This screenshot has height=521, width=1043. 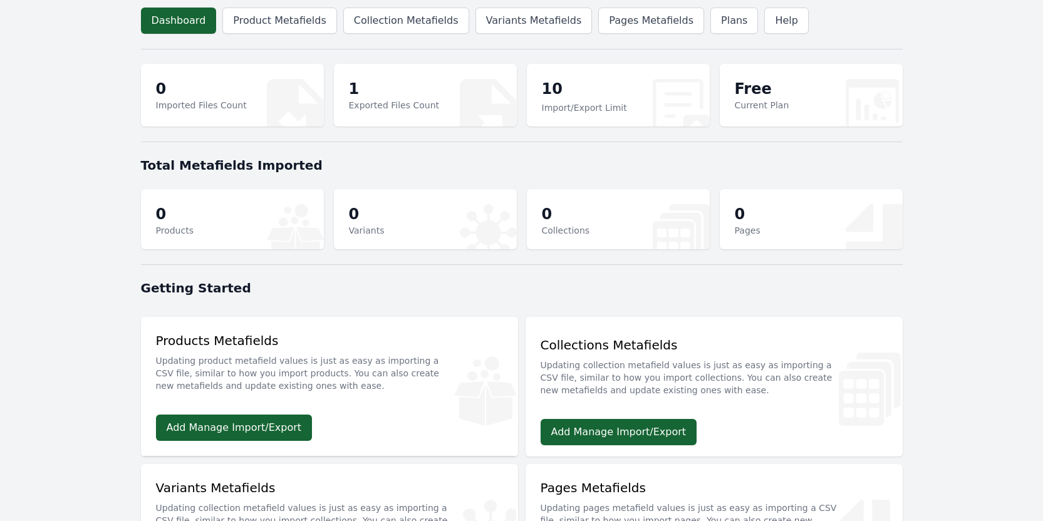 I want to click on p: Updating collection metafield values is just as easy as importing a CSV file, similar to how you ..., so click(x=714, y=375).